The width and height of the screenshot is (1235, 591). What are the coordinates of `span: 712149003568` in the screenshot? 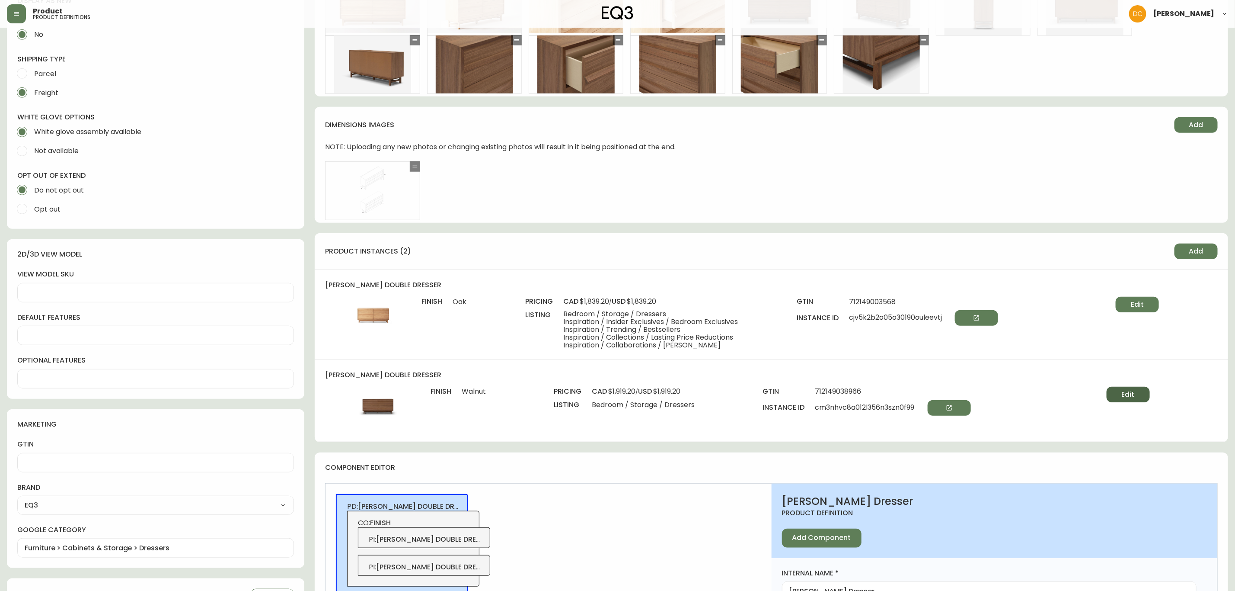 It's located at (924, 302).